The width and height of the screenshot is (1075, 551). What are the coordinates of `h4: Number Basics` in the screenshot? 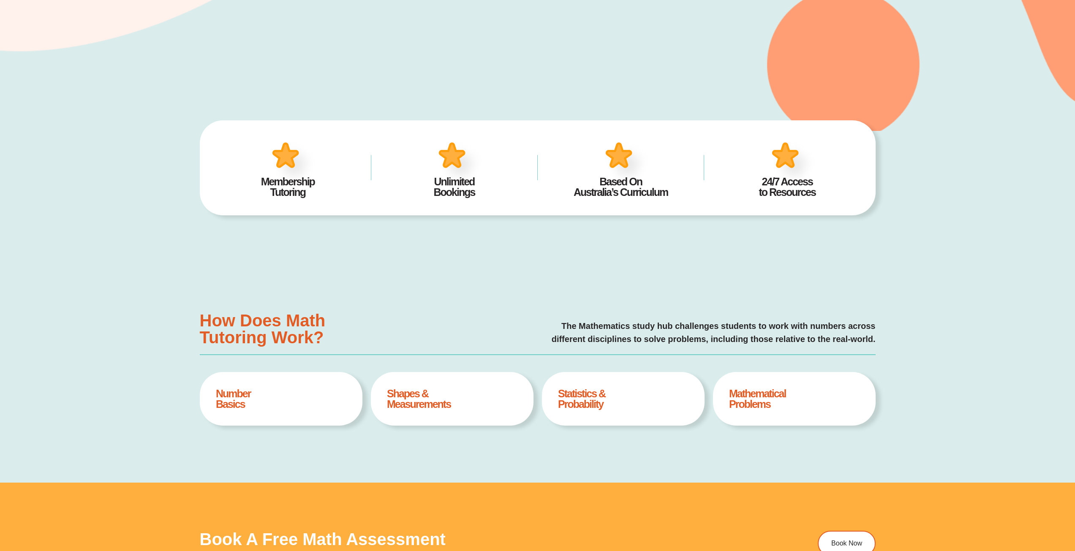 It's located at (281, 399).